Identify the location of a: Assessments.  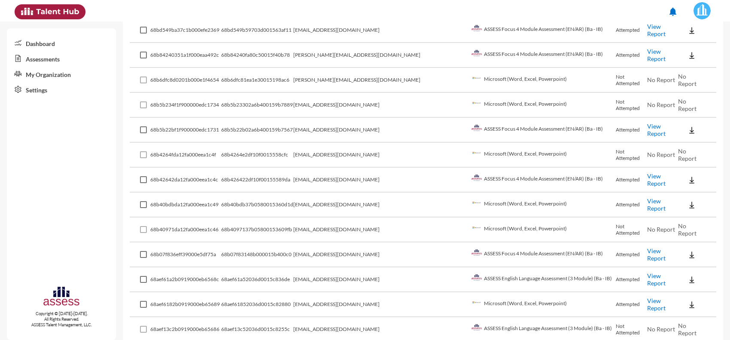
(61, 58).